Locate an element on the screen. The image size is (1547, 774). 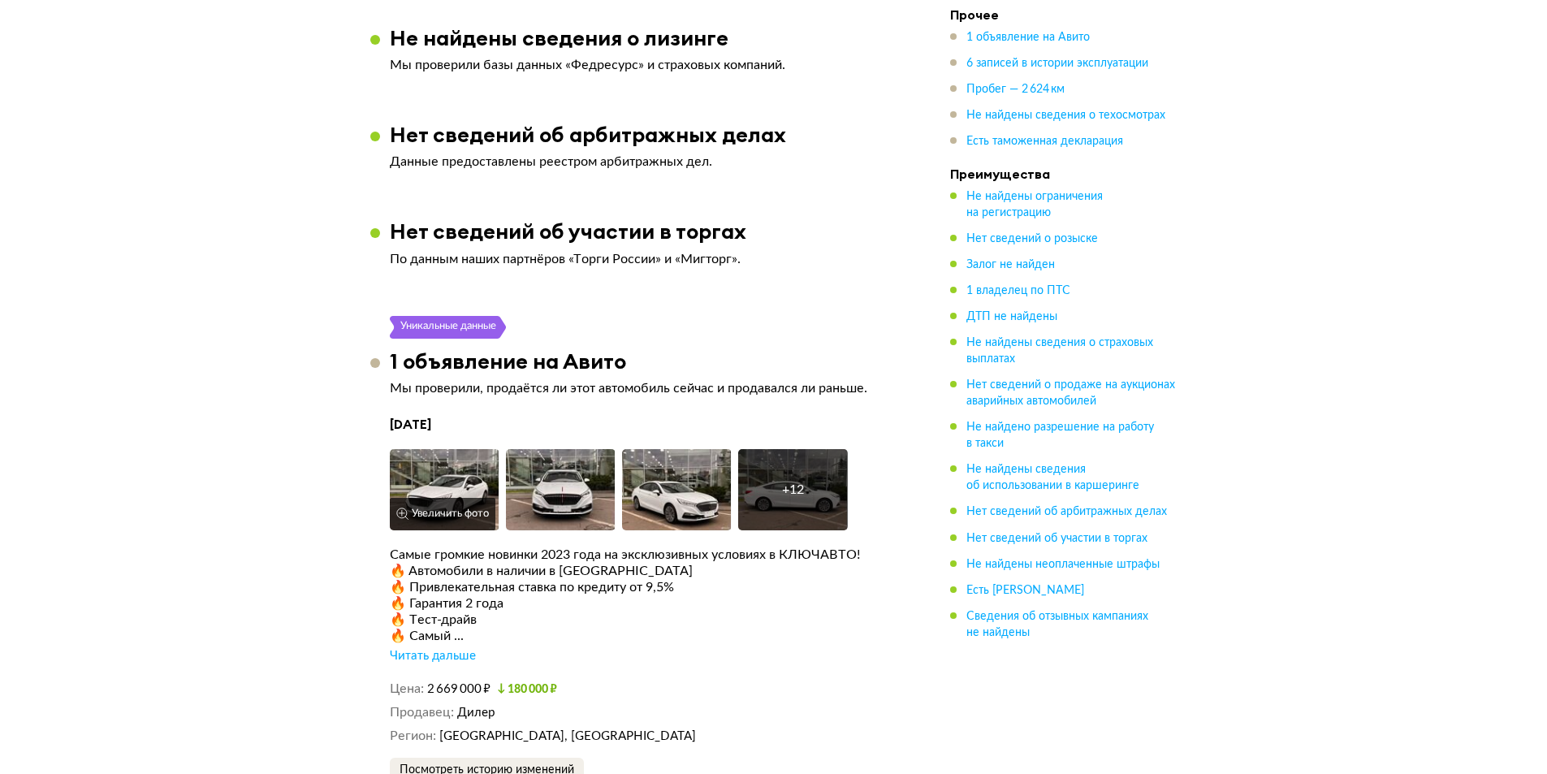
p: Данные предоставлены реестром арбитражных дел. is located at coordinates (646, 162).